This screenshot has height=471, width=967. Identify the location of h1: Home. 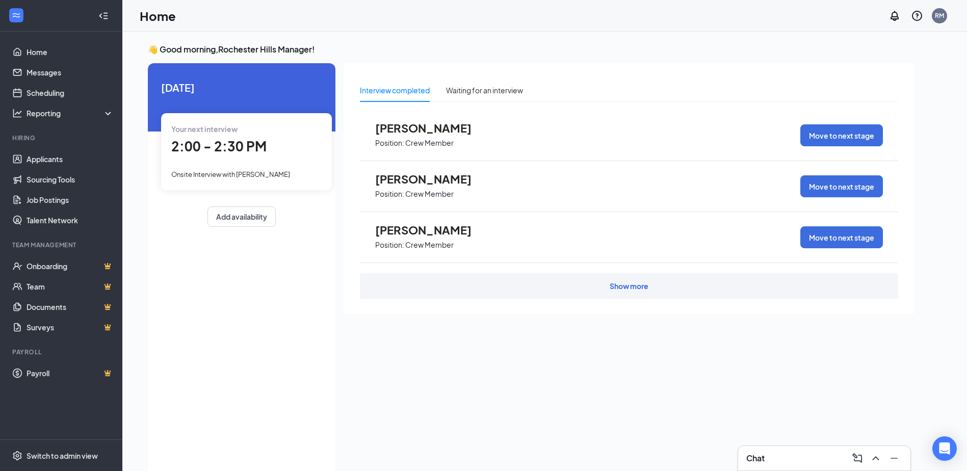
(157, 16).